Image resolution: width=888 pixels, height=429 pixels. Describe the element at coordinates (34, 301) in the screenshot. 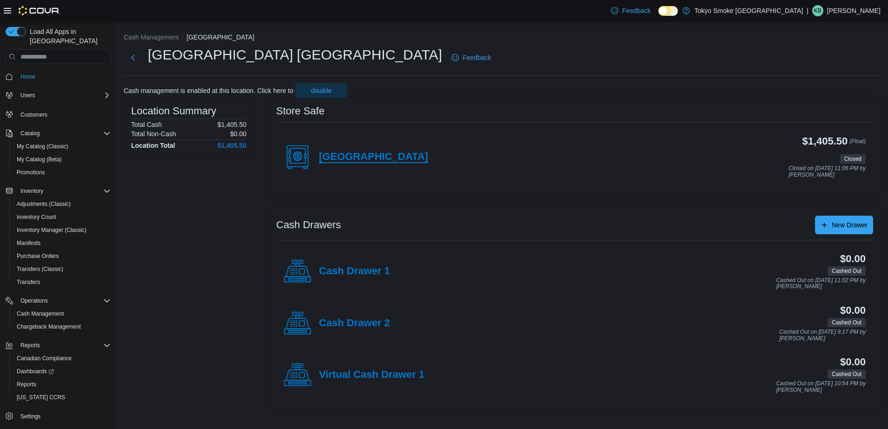

I see `button: Operations` at that location.